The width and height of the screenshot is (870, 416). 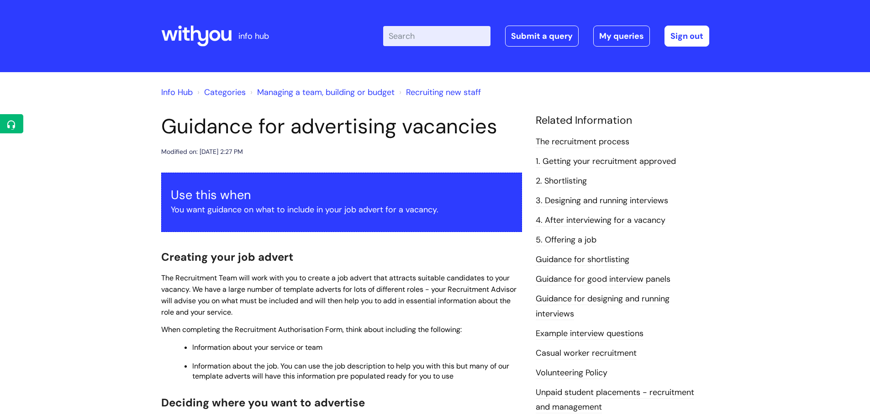 I want to click on span: The Recruitment Team will work with you to create a job advert that attracts suitable candidates ..., so click(x=339, y=295).